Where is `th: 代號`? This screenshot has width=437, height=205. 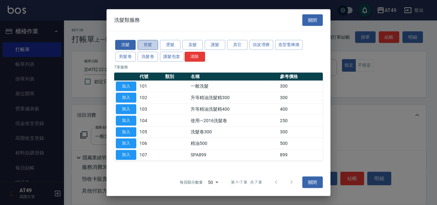 th: 代號 is located at coordinates (151, 76).